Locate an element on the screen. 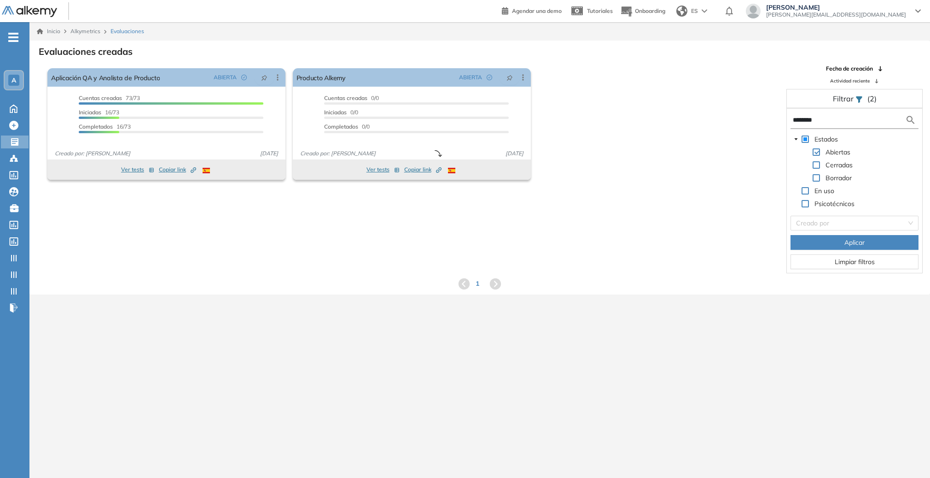 The image size is (930, 478). span: Abiertas is located at coordinates (838, 152).